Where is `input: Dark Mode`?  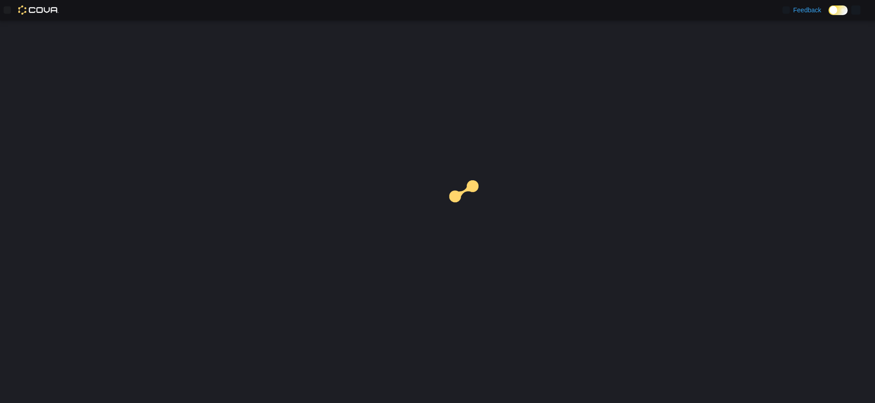 input: Dark Mode is located at coordinates (839, 10).